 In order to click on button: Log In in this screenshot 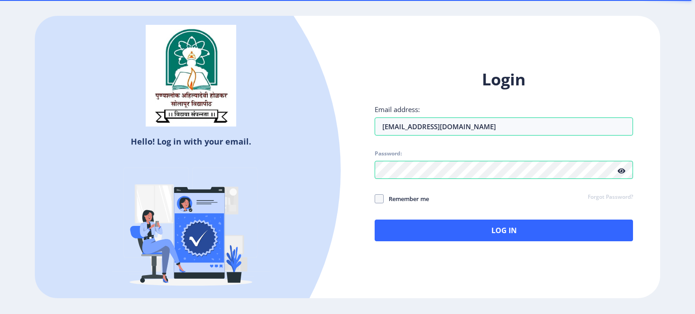, I will do `click(503, 231)`.